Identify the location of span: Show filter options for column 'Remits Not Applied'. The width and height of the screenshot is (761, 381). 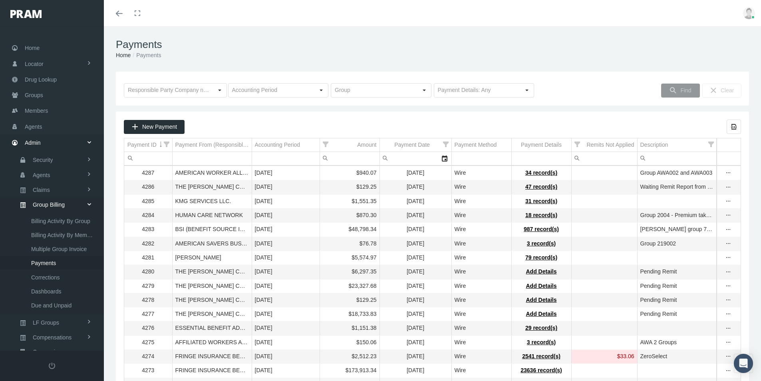
(577, 144).